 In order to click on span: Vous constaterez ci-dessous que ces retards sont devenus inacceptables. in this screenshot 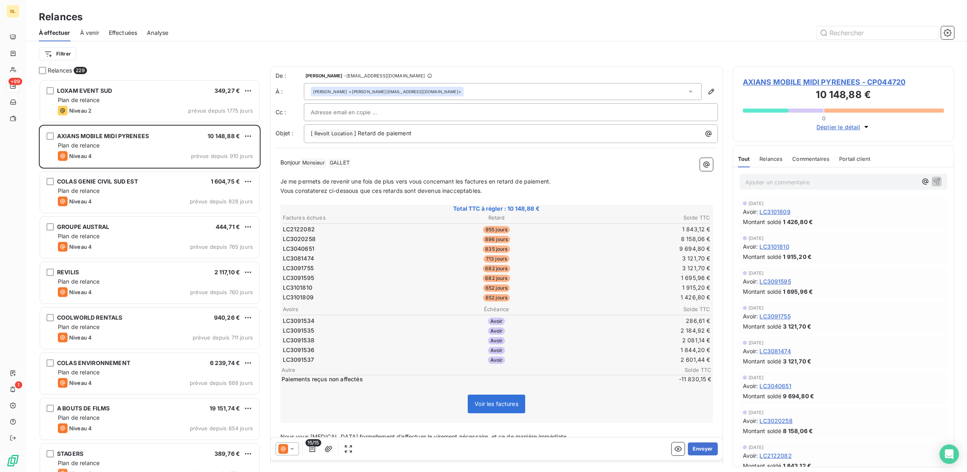, I will do `click(381, 190)`.